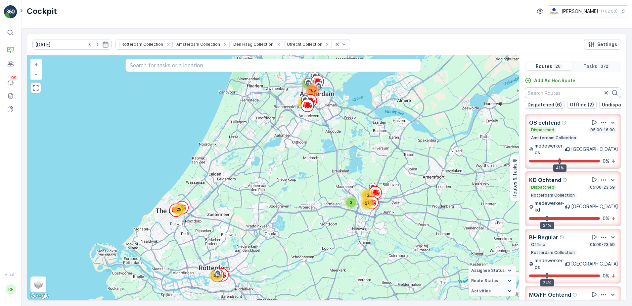 Image resolution: width=632 pixels, height=306 pixels. Describe the element at coordinates (555, 80) in the screenshot. I see `p: Add Ad Hoc Route` at that location.